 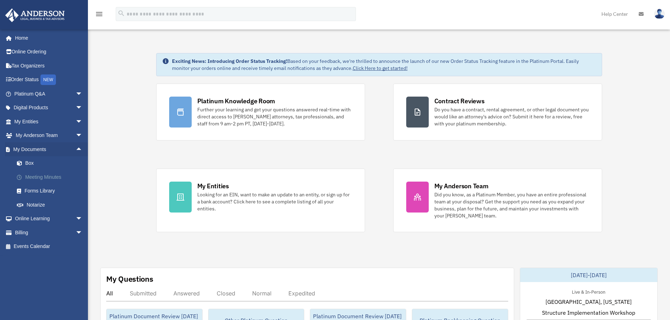 What do you see at coordinates (512, 117) in the screenshot?
I see `div: Do you have a contract, rental agreement, or other legal document you would like an attorney's ad...` at bounding box center [512, 117].